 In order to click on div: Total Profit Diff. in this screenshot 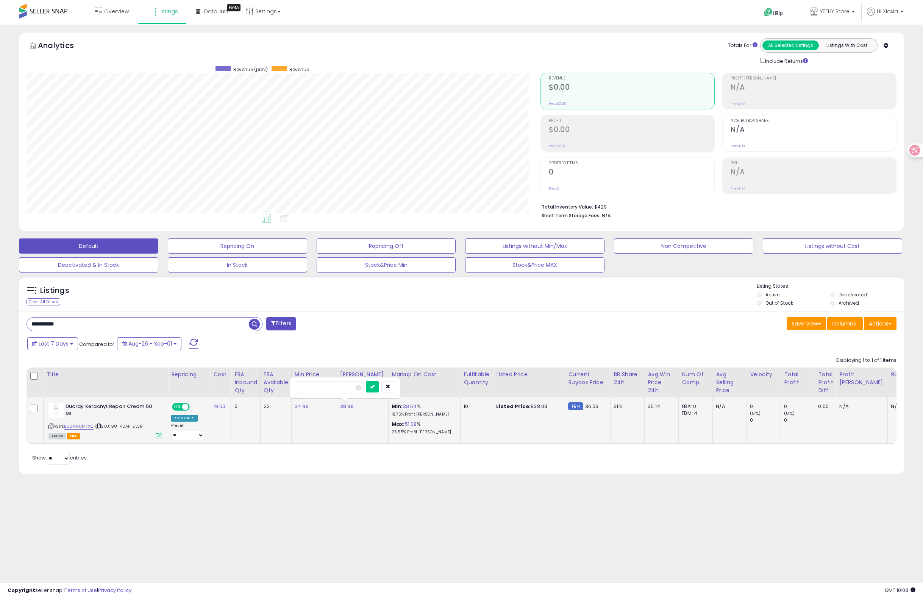, I will do `click(825, 382)`.